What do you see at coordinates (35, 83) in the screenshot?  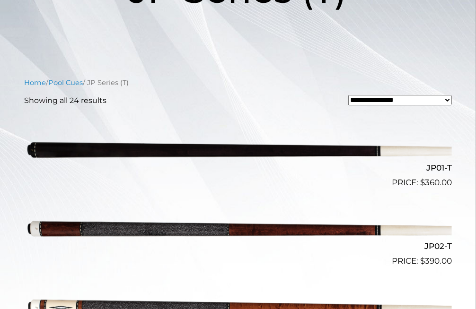 I see `a: Home` at bounding box center [35, 83].